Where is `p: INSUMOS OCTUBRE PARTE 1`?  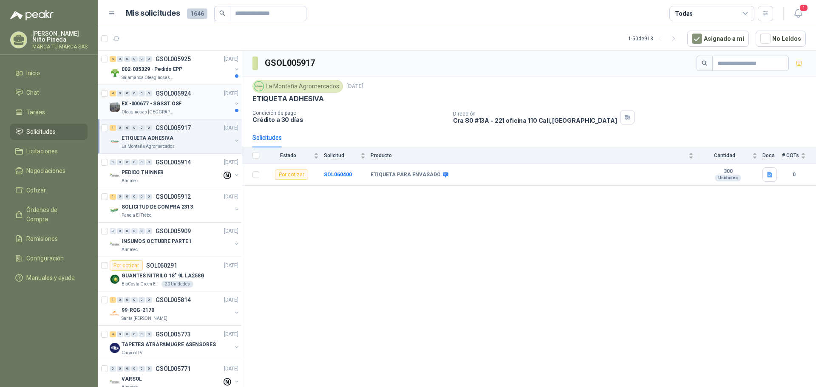
p: INSUMOS OCTUBRE PARTE 1 is located at coordinates (157, 241).